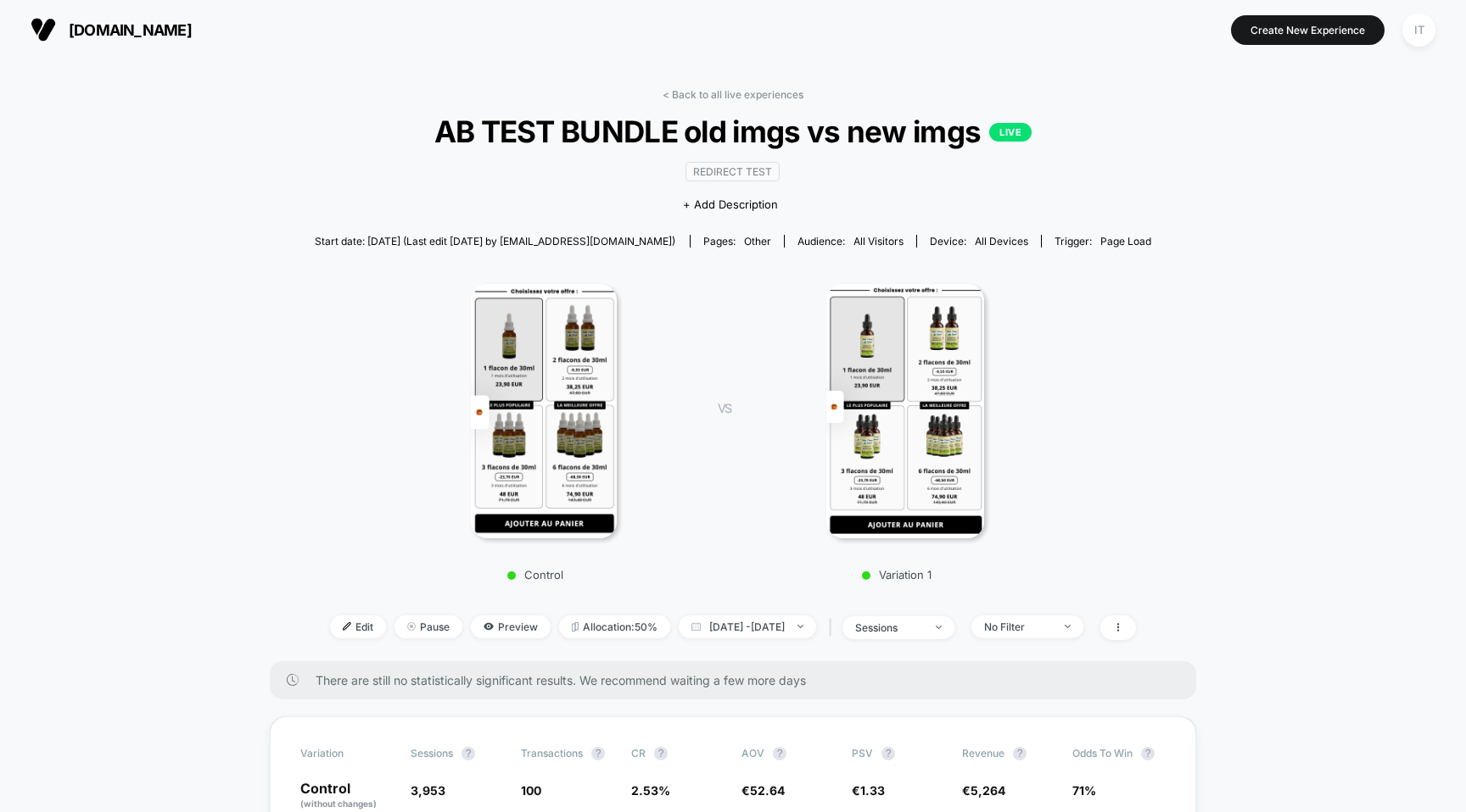 The height and width of the screenshot is (812, 1466). Describe the element at coordinates (1103, 241) in the screenshot. I see `div: Trigger:` at that location.